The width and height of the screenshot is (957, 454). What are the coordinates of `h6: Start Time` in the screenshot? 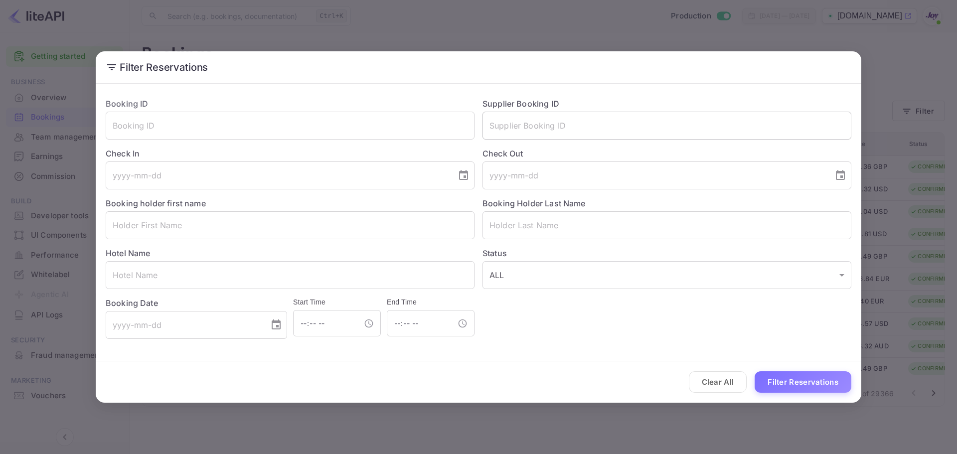 It's located at (337, 303).